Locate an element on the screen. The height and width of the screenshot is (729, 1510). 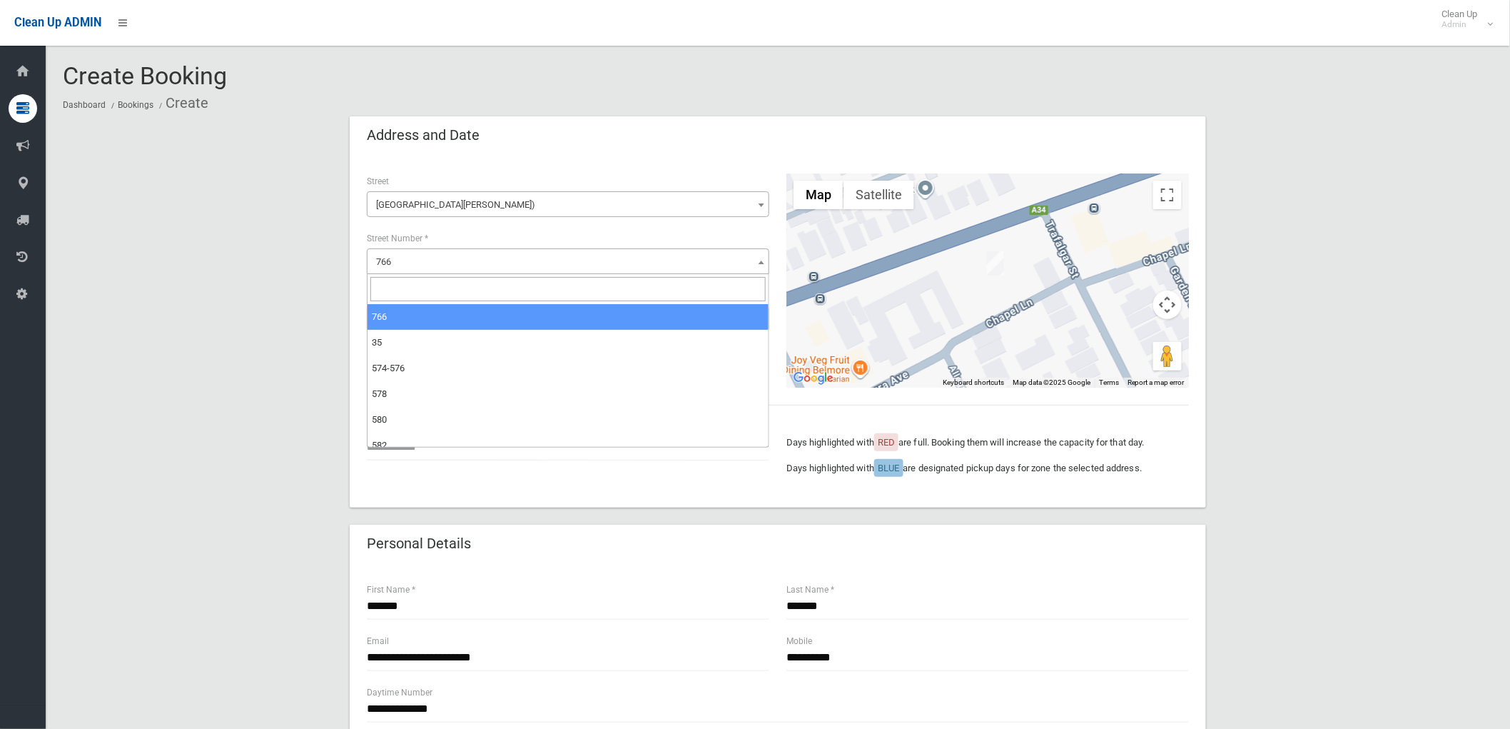
p: Days highlighted with are designated pickup days for zone the selected address. is located at coordinates (988, 468).